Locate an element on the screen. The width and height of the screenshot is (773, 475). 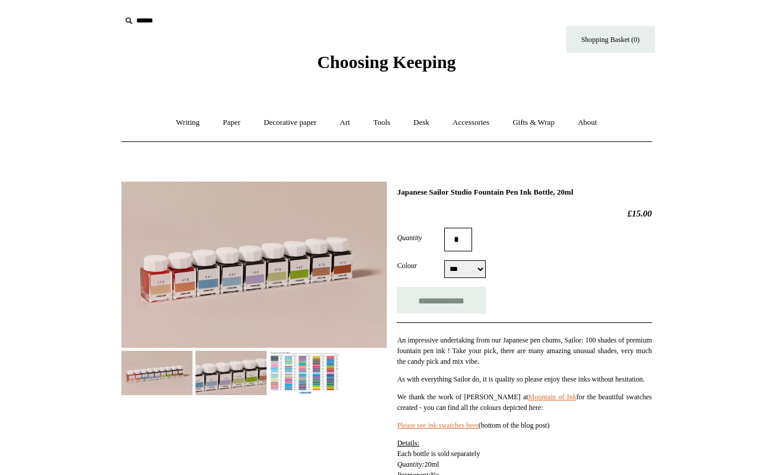
span: 20ml is located at coordinates (431, 465).